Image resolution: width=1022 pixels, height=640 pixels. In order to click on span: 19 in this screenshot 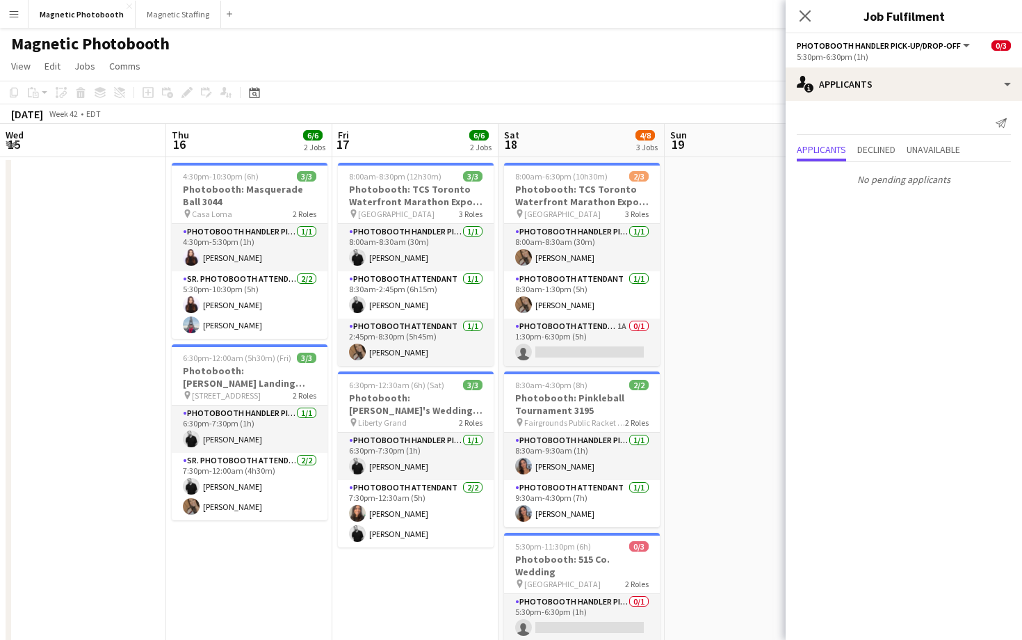, I will do `click(677, 144)`.